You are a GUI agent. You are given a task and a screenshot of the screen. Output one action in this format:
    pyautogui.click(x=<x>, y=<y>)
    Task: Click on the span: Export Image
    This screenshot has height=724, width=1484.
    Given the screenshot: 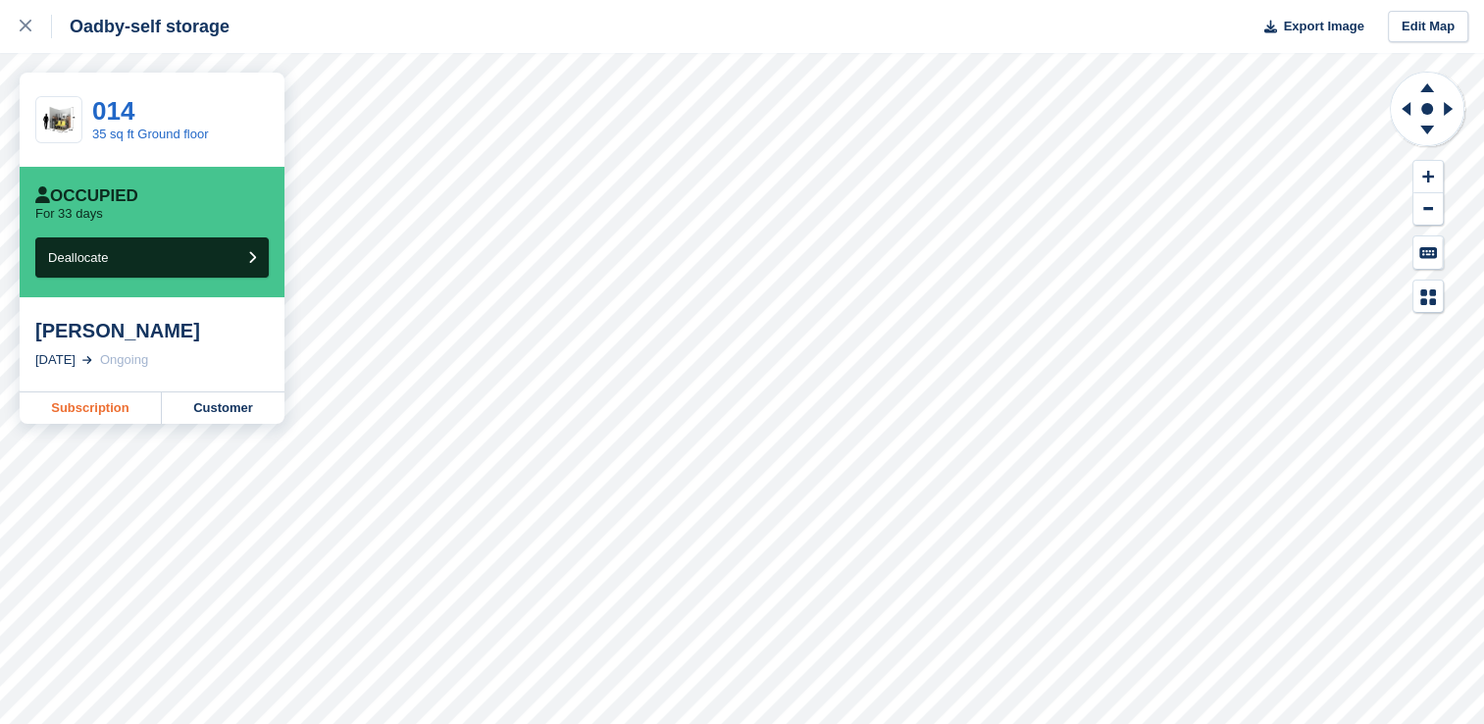 What is the action you would take?
    pyautogui.click(x=1323, y=26)
    